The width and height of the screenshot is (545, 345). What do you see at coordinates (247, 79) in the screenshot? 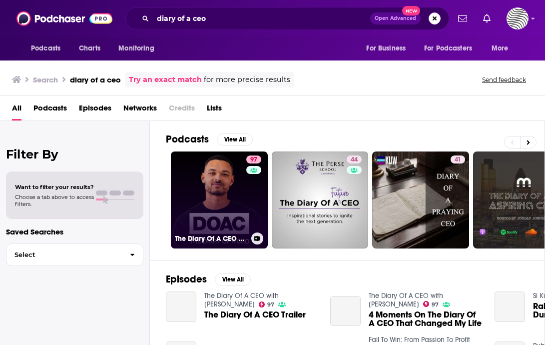
I see `span: for more precise results` at bounding box center [247, 79].